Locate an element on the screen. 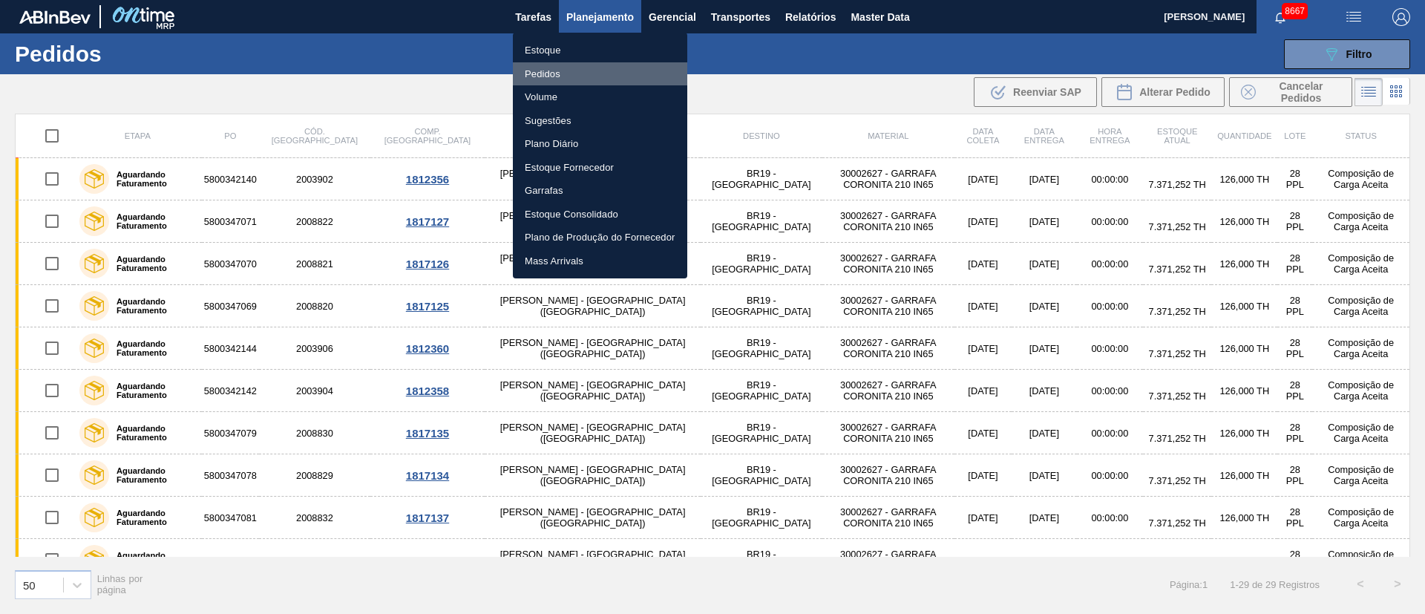 This screenshot has width=1425, height=614. li: Estoque Fornecedor is located at coordinates (600, 168).